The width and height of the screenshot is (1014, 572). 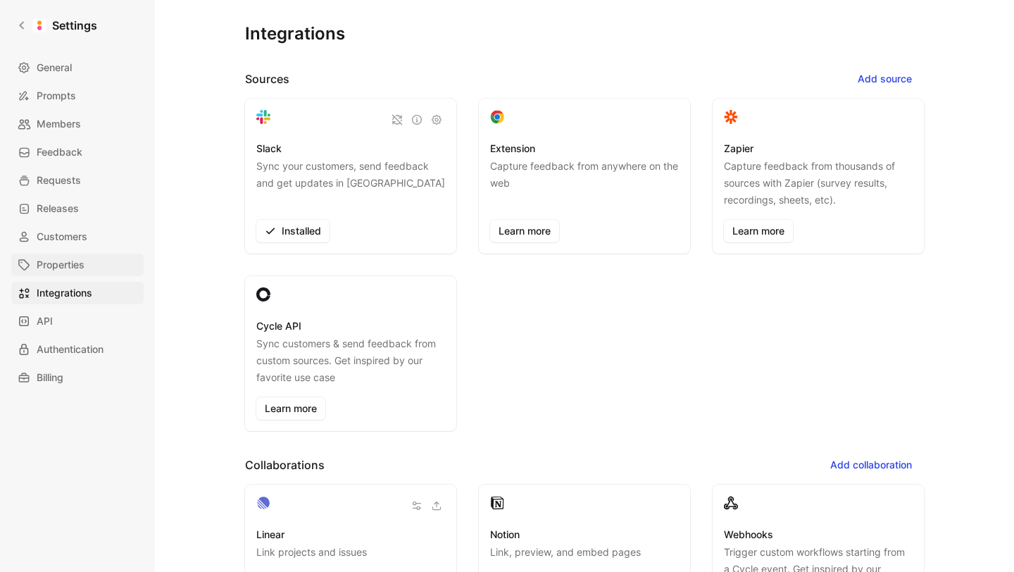 I want to click on a: Requests, so click(x=77, y=180).